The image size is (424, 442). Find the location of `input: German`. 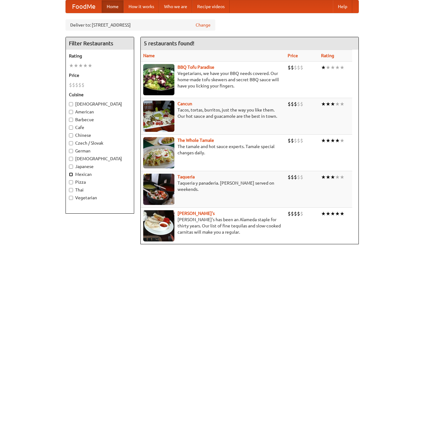

input: German is located at coordinates (71, 151).